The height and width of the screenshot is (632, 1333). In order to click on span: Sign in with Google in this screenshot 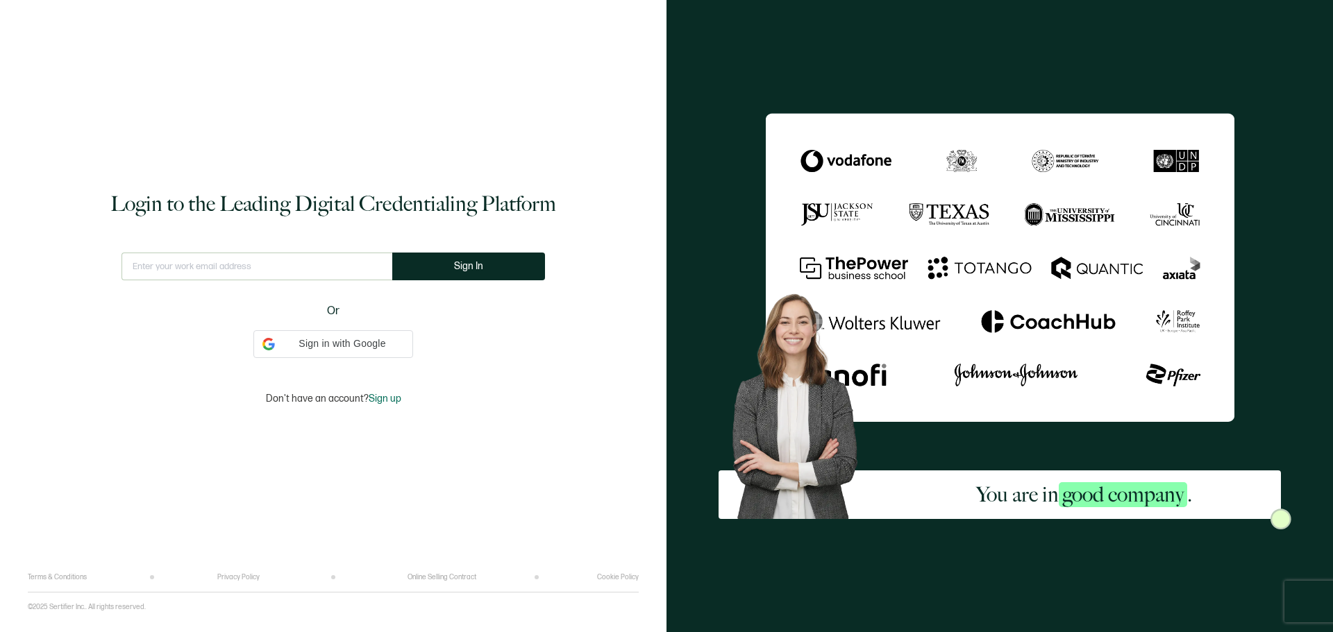, I will do `click(342, 344)`.